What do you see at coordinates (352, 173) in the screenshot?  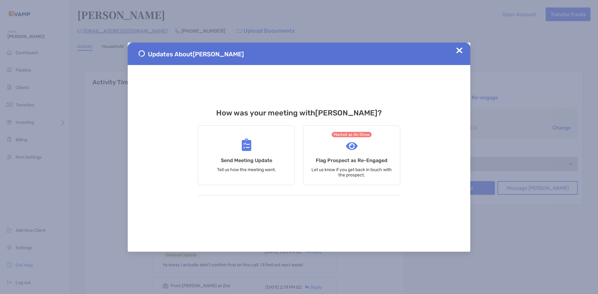 I see `p: Let us know if you get back in touch with the prospect.` at bounding box center [352, 173].